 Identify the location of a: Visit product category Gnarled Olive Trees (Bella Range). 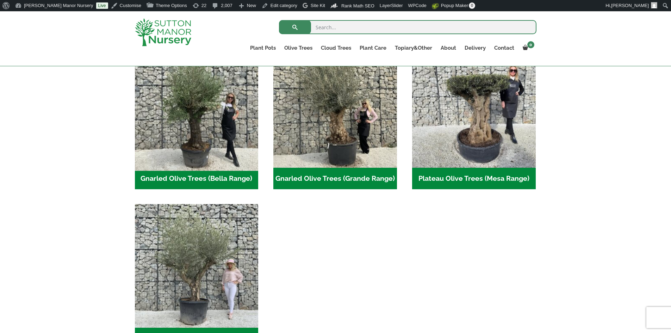
(196, 117).